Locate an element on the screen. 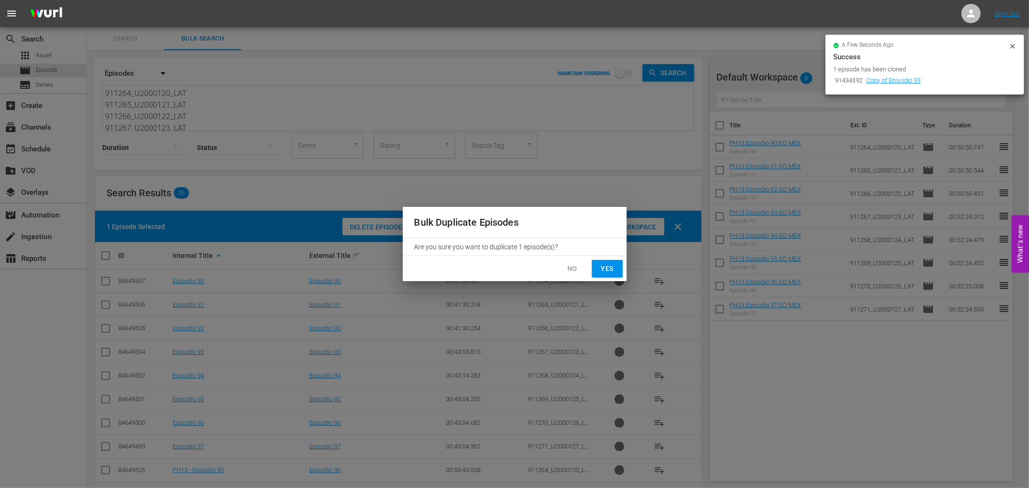  button: Yes is located at coordinates (607, 269).